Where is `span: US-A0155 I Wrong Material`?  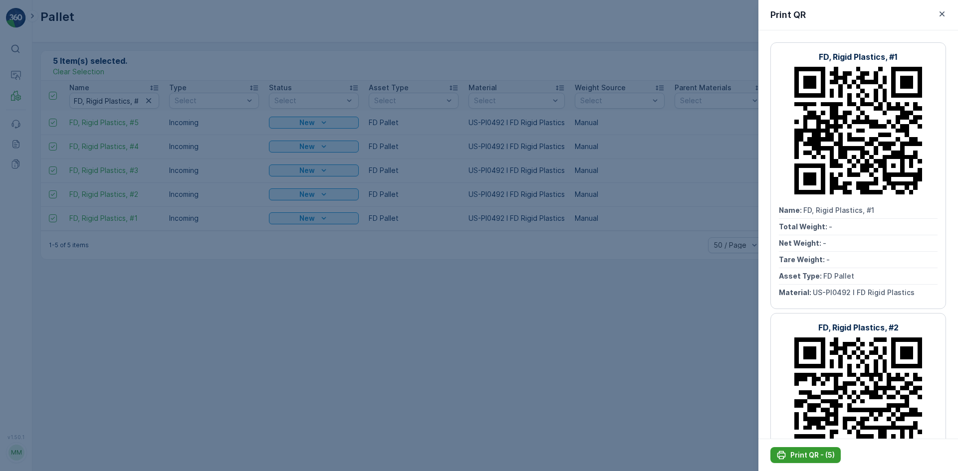 span: US-A0155 I Wrong Material is located at coordinates (88, 250).